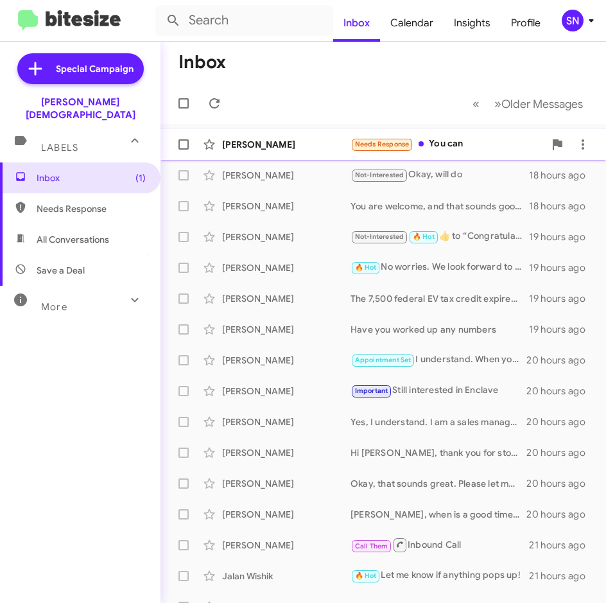 This screenshot has height=603, width=606. I want to click on a: Insights, so click(472, 23).